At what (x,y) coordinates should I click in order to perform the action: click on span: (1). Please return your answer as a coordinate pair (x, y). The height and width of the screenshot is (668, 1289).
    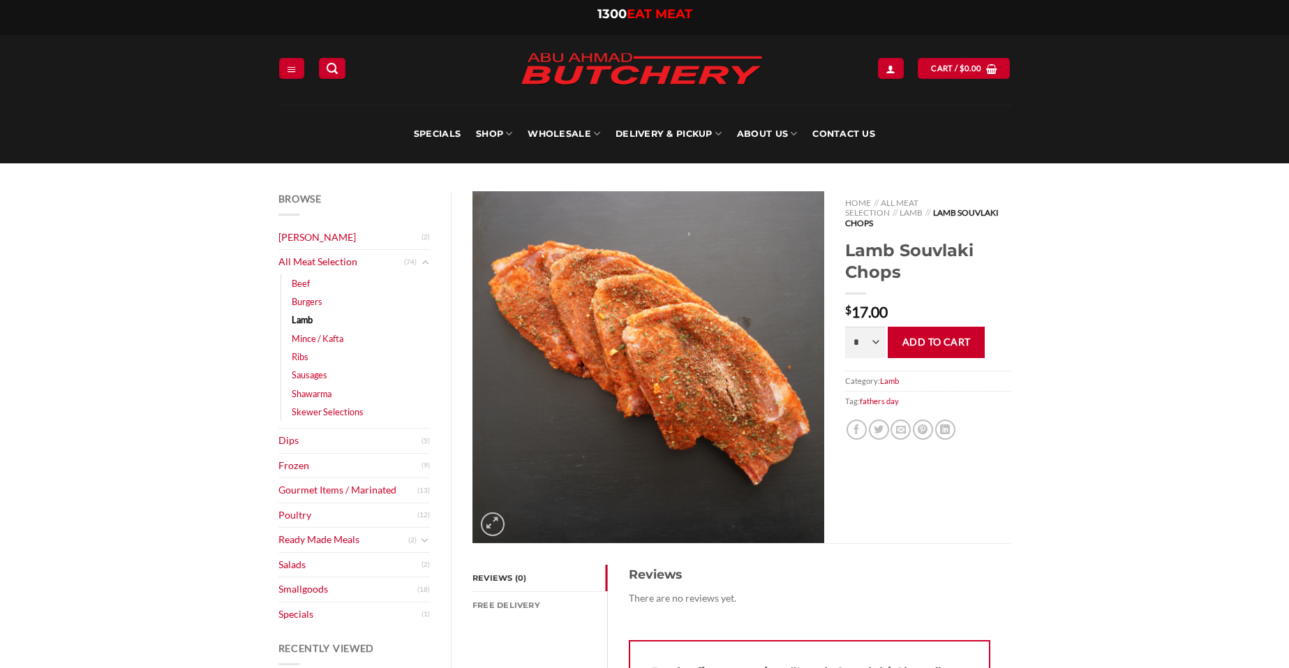
    Looking at the image, I should click on (426, 614).